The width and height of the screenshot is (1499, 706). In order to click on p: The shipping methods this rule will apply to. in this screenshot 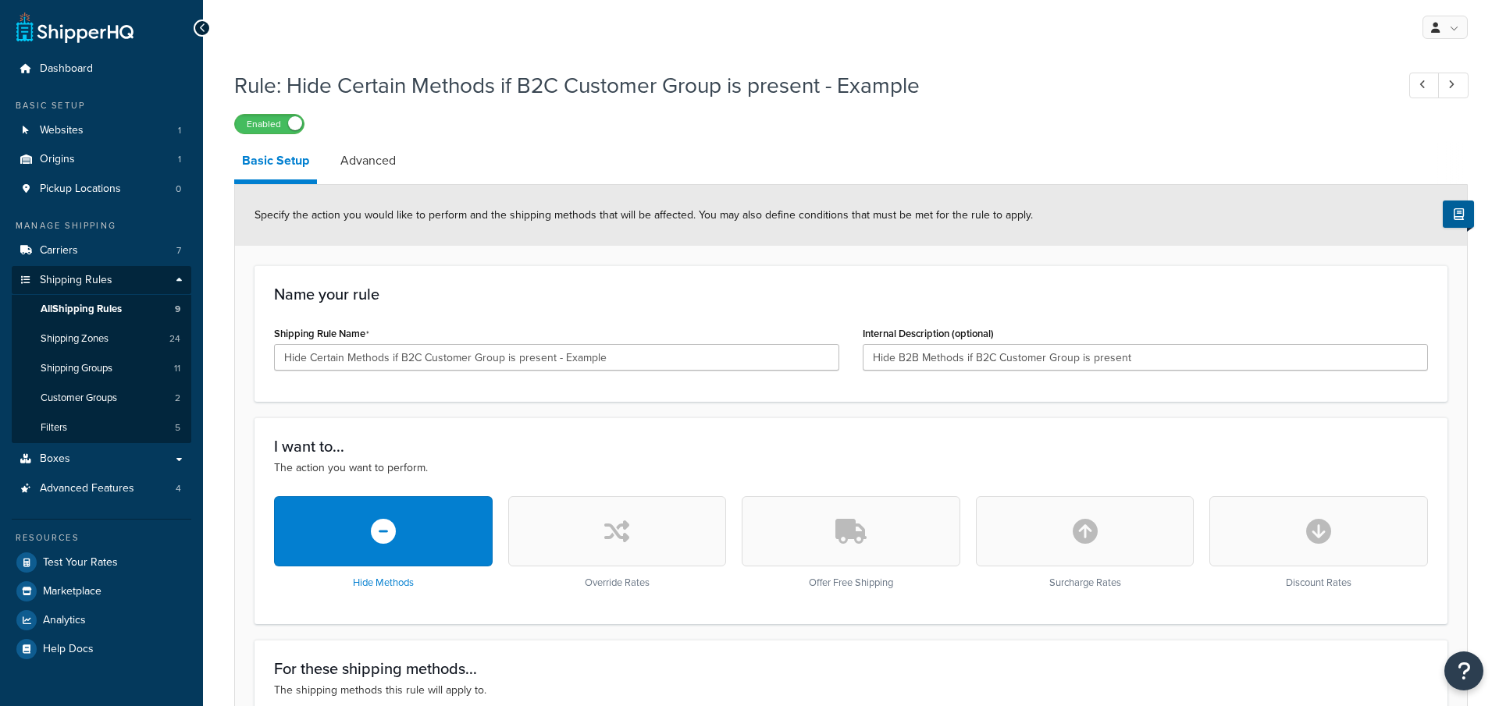, I will do `click(851, 691)`.